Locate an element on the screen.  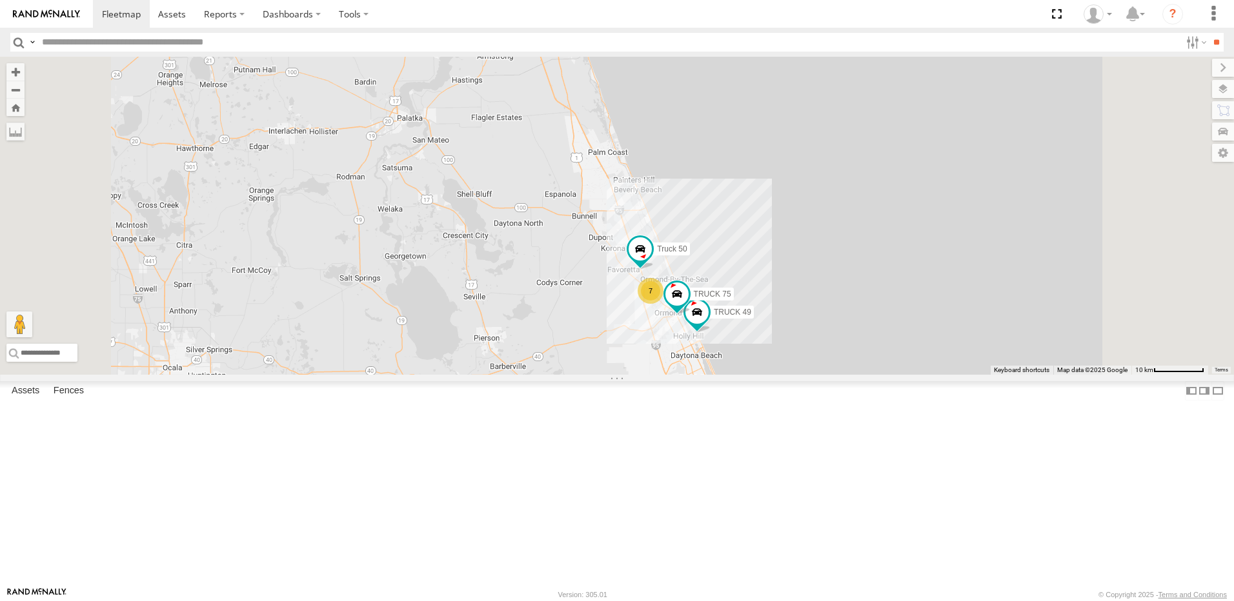
button: Map Scale: 10 km per 75 pixels is located at coordinates (1169, 370).